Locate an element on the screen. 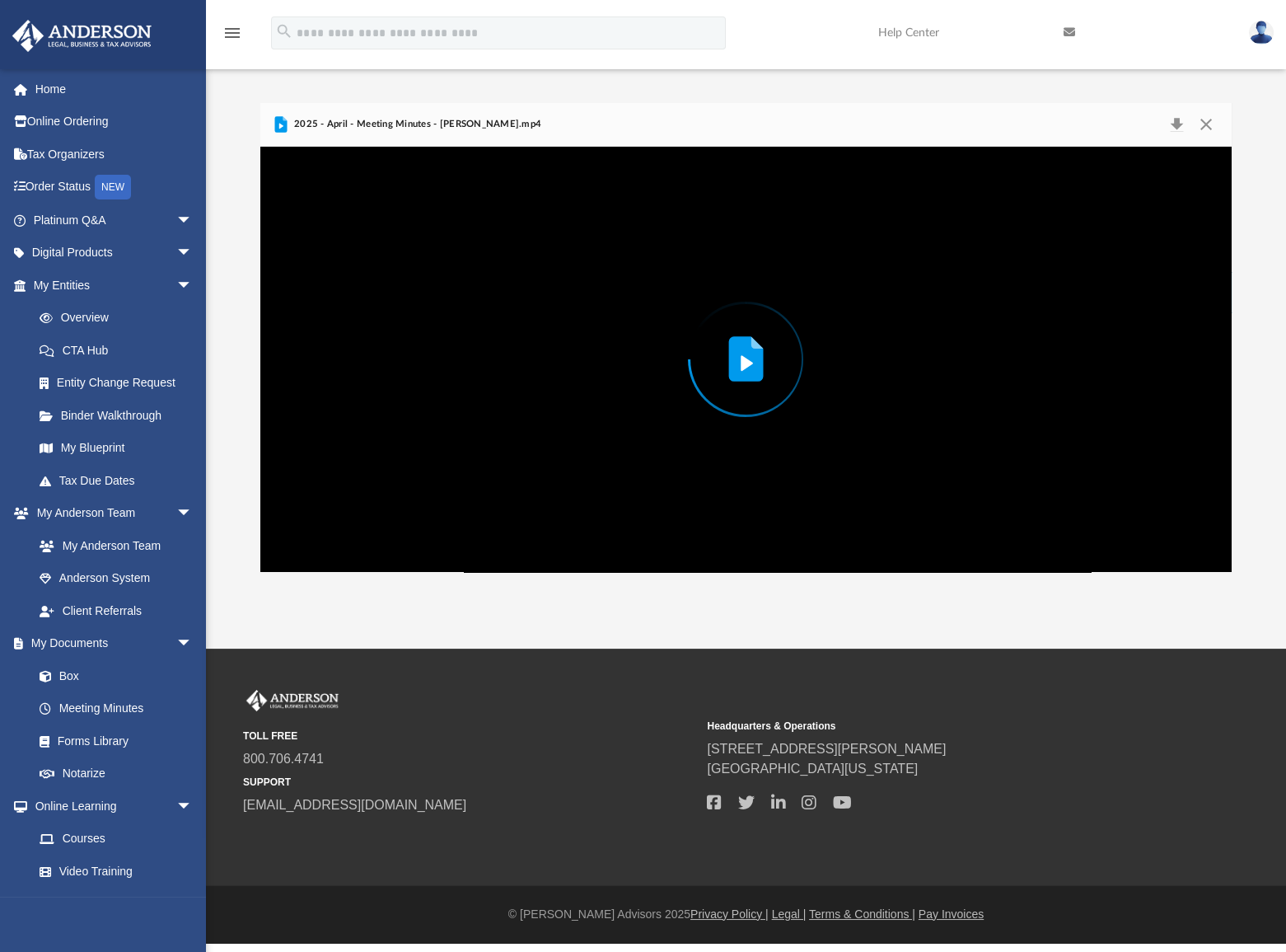 The width and height of the screenshot is (1286, 952). a: My Blueprint is located at coordinates (116, 449).